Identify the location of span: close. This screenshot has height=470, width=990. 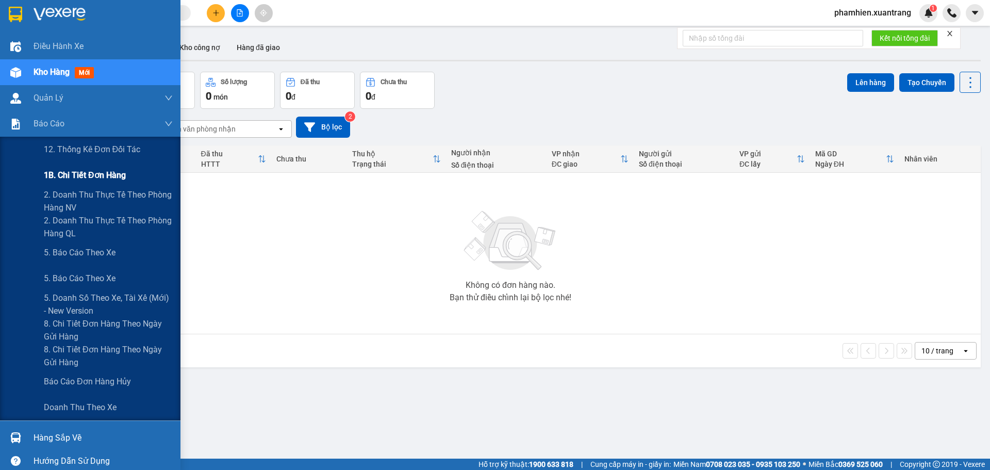
(950, 34).